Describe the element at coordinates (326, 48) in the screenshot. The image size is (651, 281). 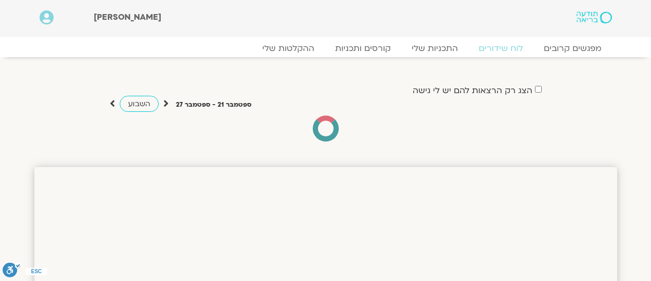
I see `nav: Menu` at that location.